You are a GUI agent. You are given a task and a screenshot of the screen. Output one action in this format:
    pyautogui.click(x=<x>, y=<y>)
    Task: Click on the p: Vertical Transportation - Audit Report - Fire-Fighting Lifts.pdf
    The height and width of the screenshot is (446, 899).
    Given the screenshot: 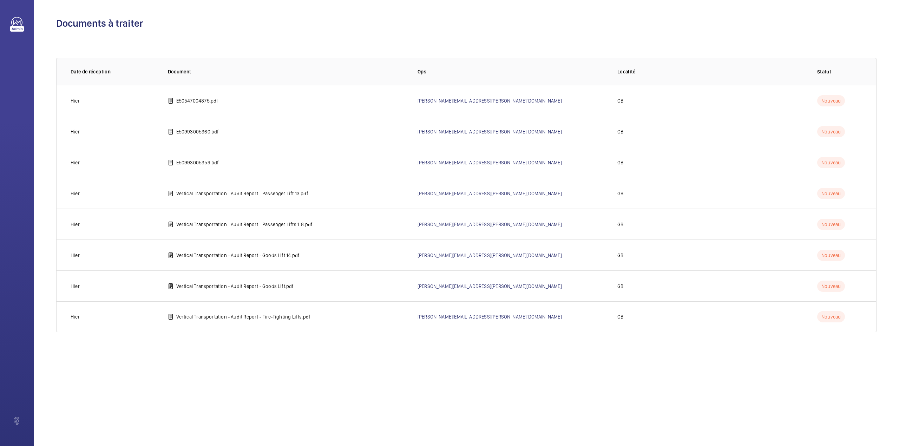 What is the action you would take?
    pyautogui.click(x=243, y=317)
    